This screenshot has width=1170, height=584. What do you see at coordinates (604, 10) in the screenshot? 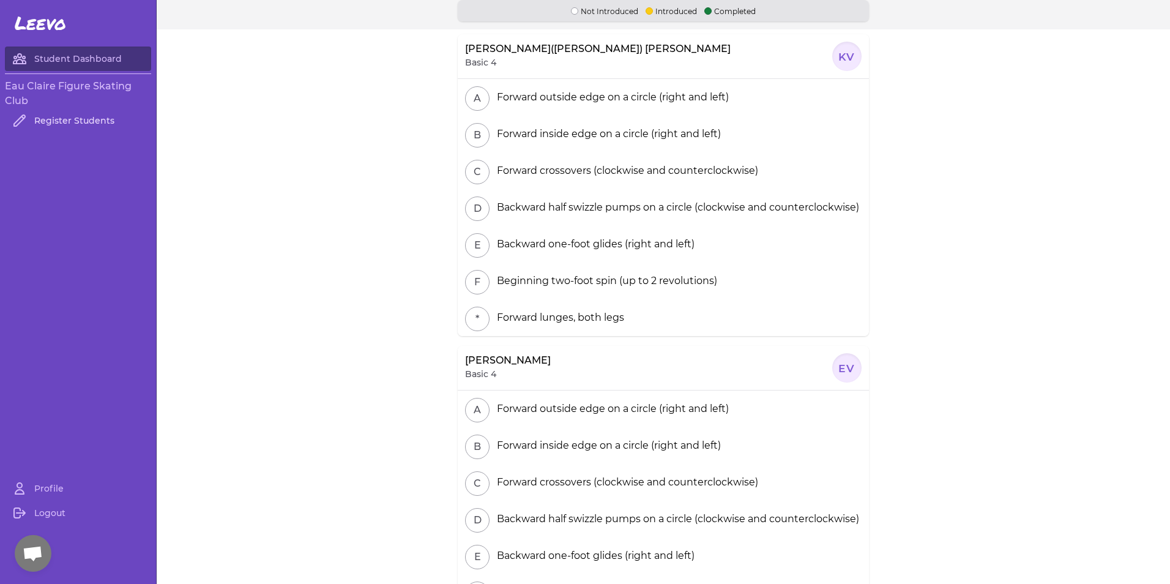
I see `p: Not Introduced` at bounding box center [604, 10].